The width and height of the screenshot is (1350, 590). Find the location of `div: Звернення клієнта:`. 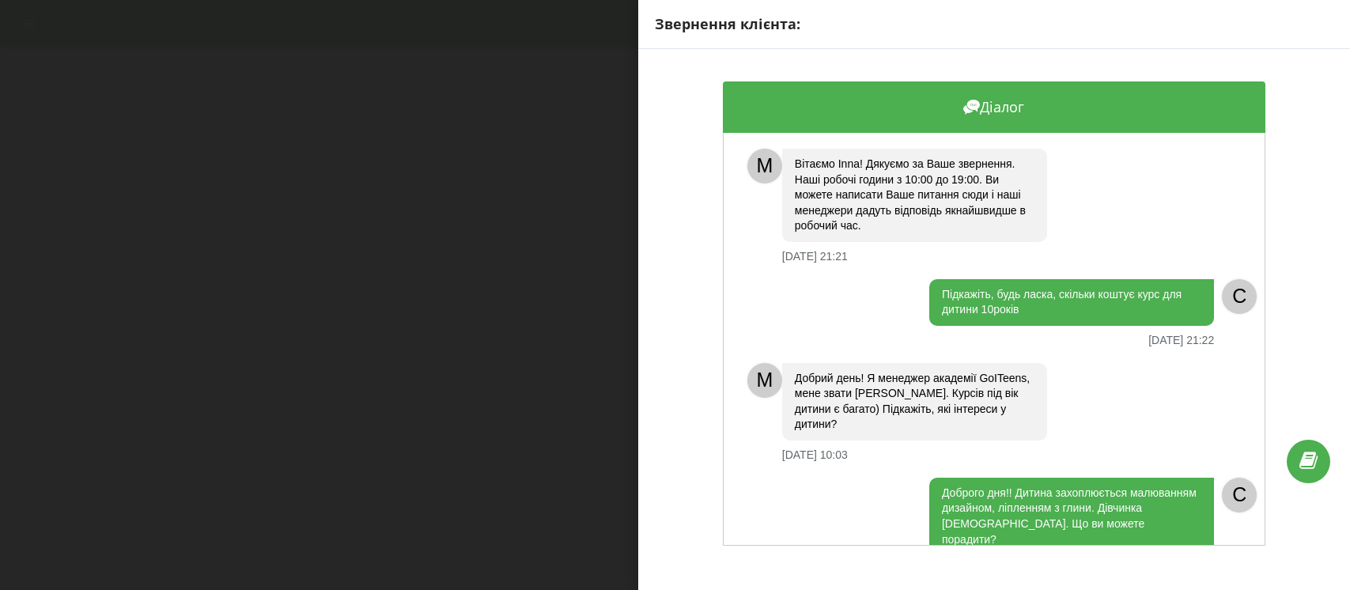

div: Звернення клієнта: is located at coordinates (994, 25).